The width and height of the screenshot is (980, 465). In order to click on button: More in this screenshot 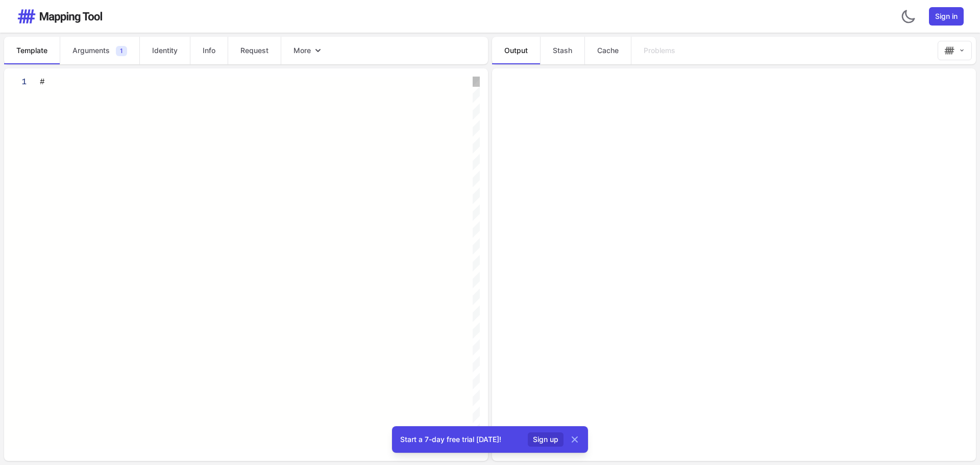, I will do `click(308, 51)`.